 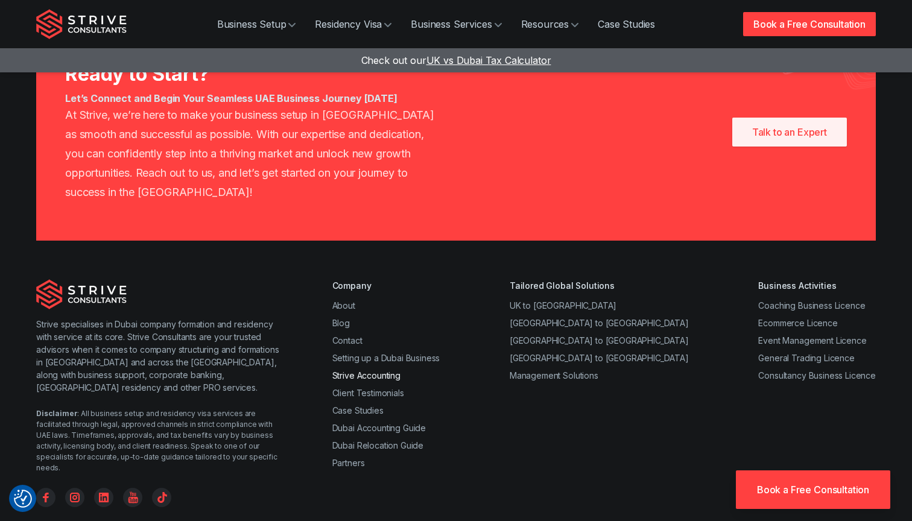 I want to click on a: Partners, so click(x=349, y=463).